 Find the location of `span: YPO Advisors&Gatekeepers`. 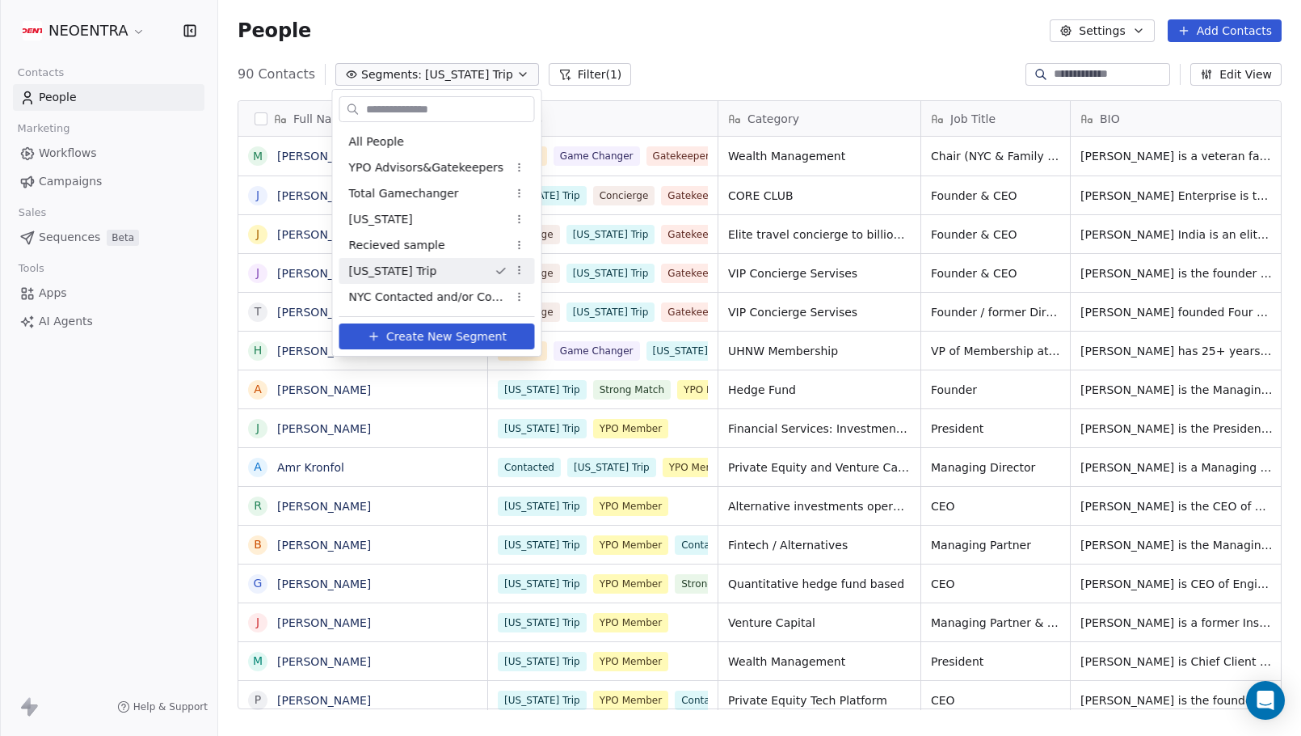

span: YPO Advisors&Gatekeepers is located at coordinates (427, 167).